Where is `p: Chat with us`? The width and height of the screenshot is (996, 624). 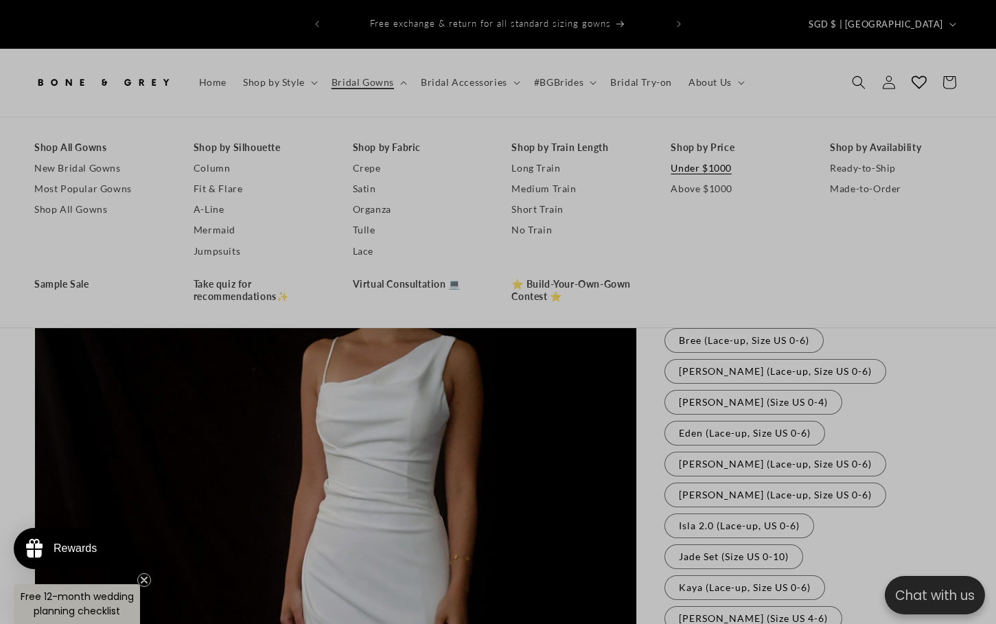
p: Chat with us is located at coordinates (935, 595).